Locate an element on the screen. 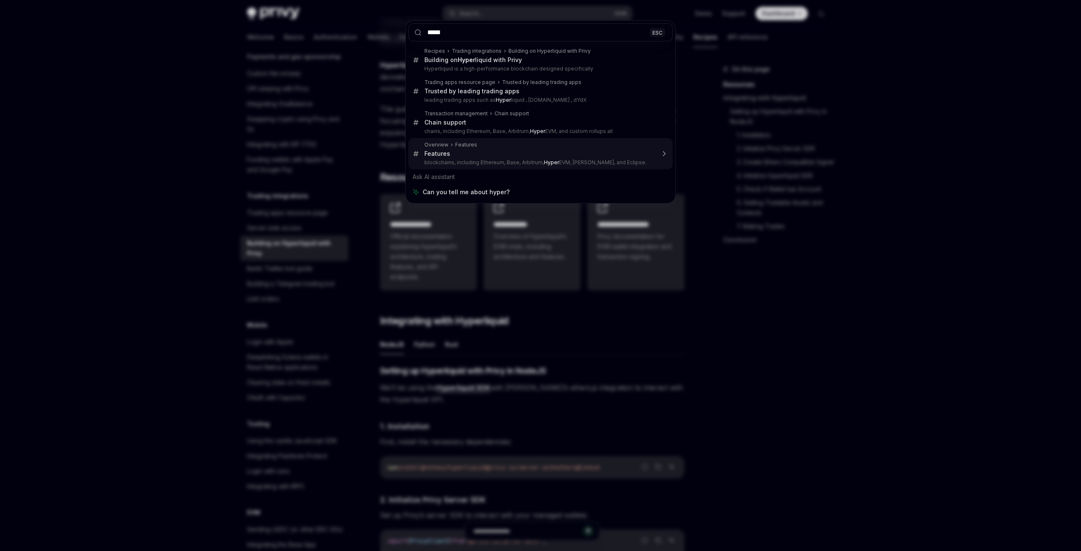 The image size is (1081, 551). div: Trading integrations is located at coordinates (477, 51).